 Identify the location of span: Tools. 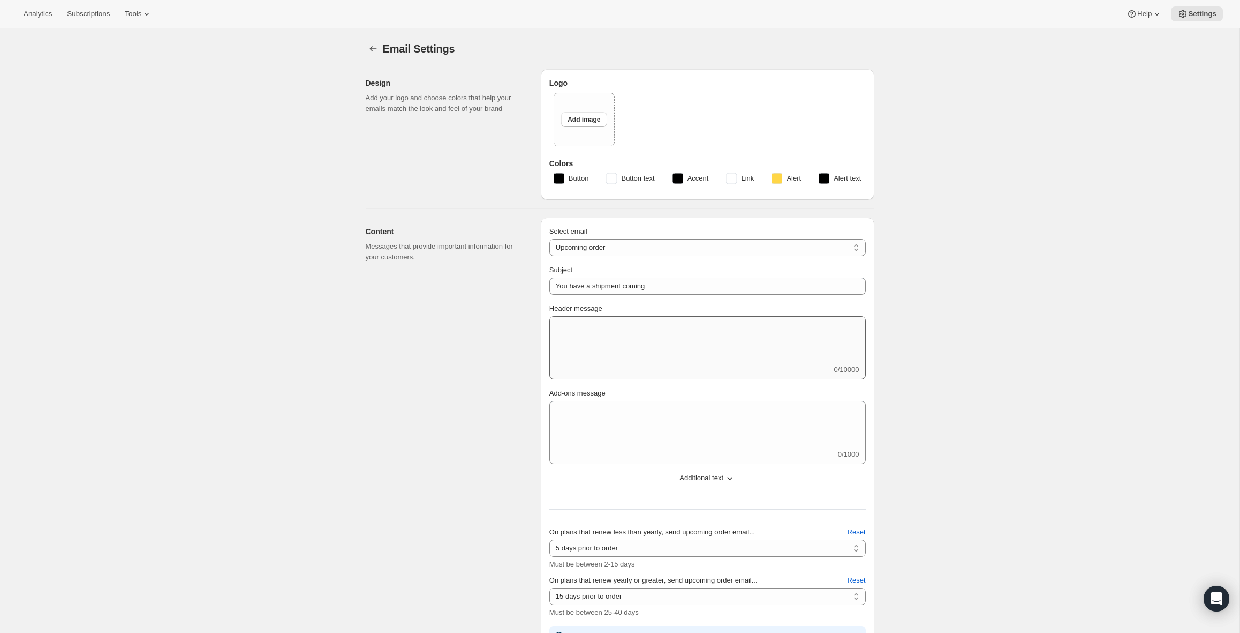
(133, 14).